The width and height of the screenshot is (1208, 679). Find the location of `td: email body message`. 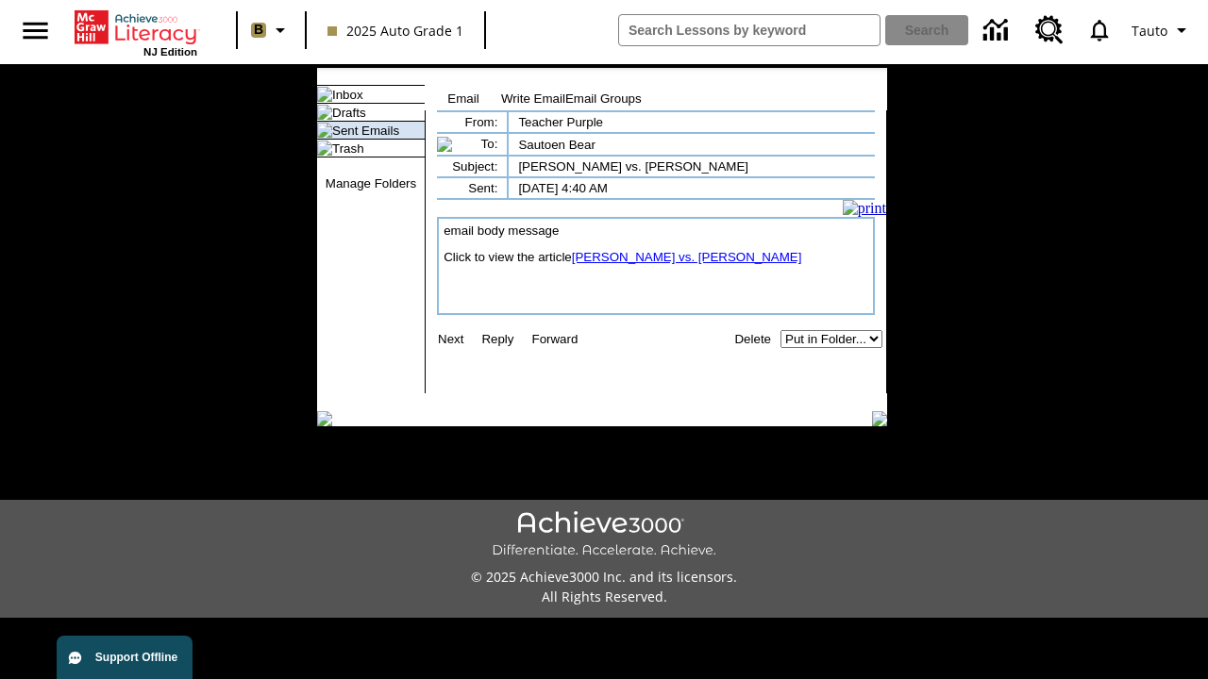

td: email body message is located at coordinates (656, 250).